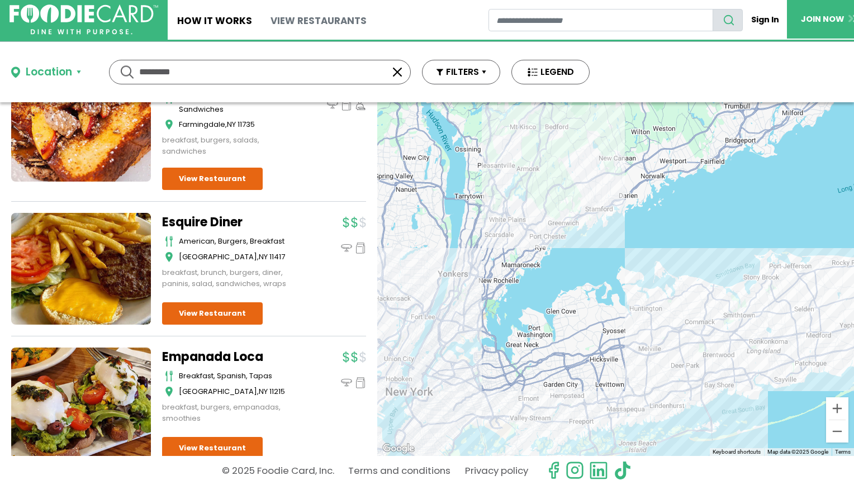  What do you see at coordinates (598, 470) in the screenshot?
I see `img: linkedin.svg` at bounding box center [598, 470].